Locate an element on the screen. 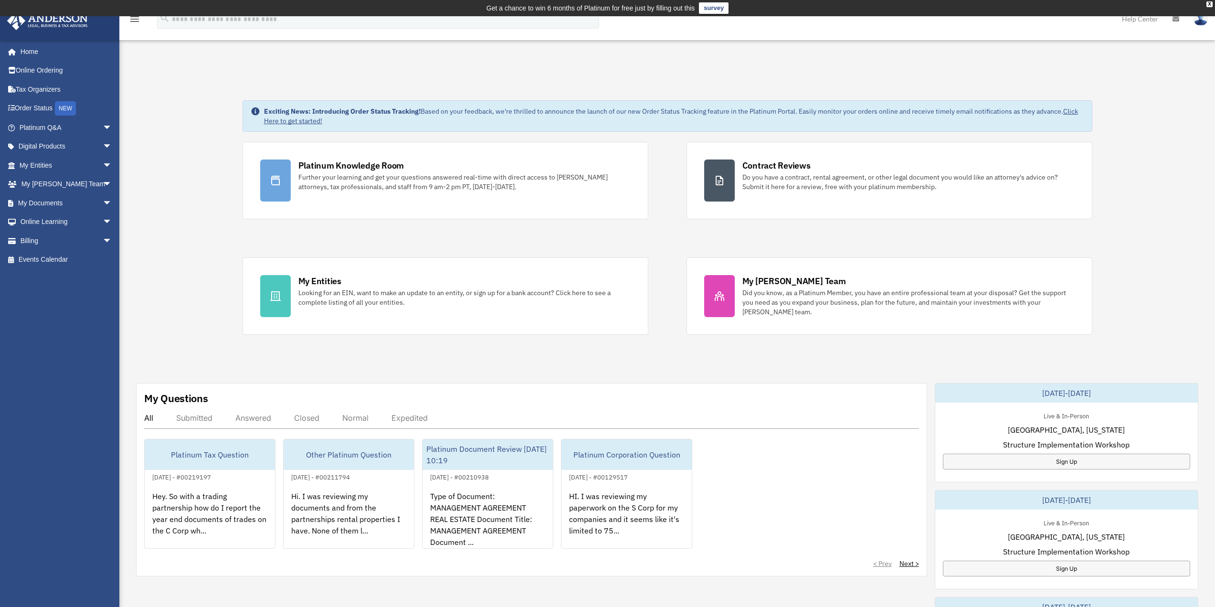 The height and width of the screenshot is (607, 1215). div: Hey. So with a trading partnership how do I report the year end documents of trades on the C Corp... is located at coordinates (210, 520).